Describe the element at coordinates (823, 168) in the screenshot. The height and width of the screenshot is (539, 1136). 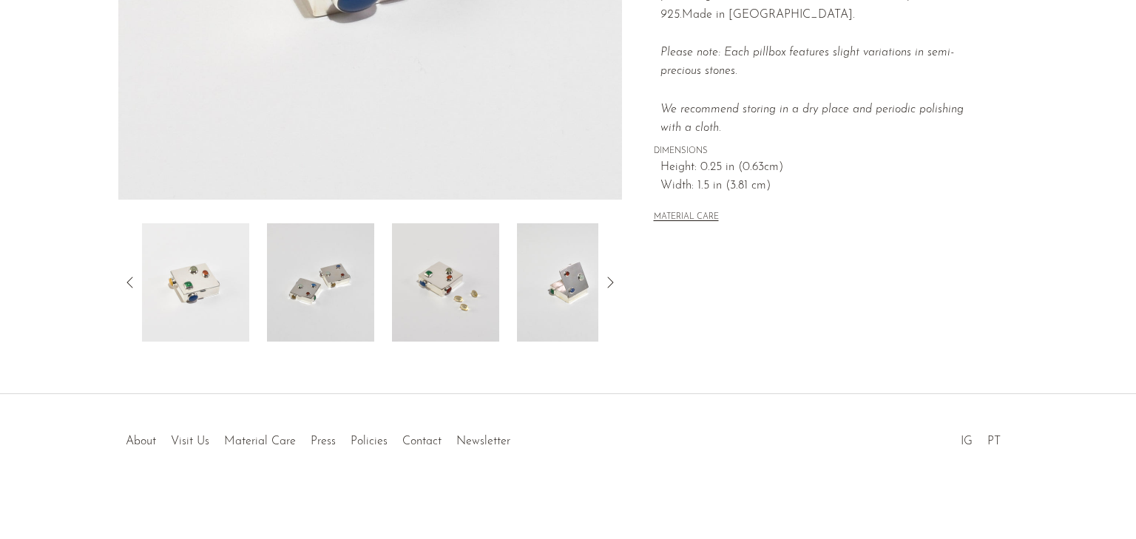
I see `span: Height: 0.25 in (0.63cm)` at that location.